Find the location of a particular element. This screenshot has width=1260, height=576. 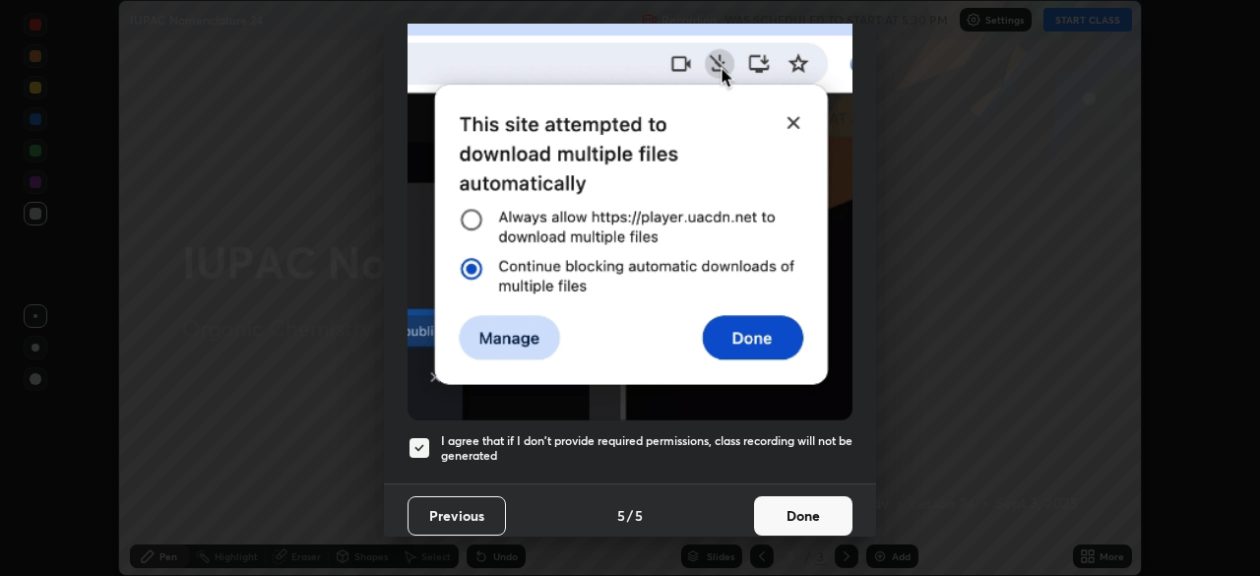

button: Done is located at coordinates (803, 516).